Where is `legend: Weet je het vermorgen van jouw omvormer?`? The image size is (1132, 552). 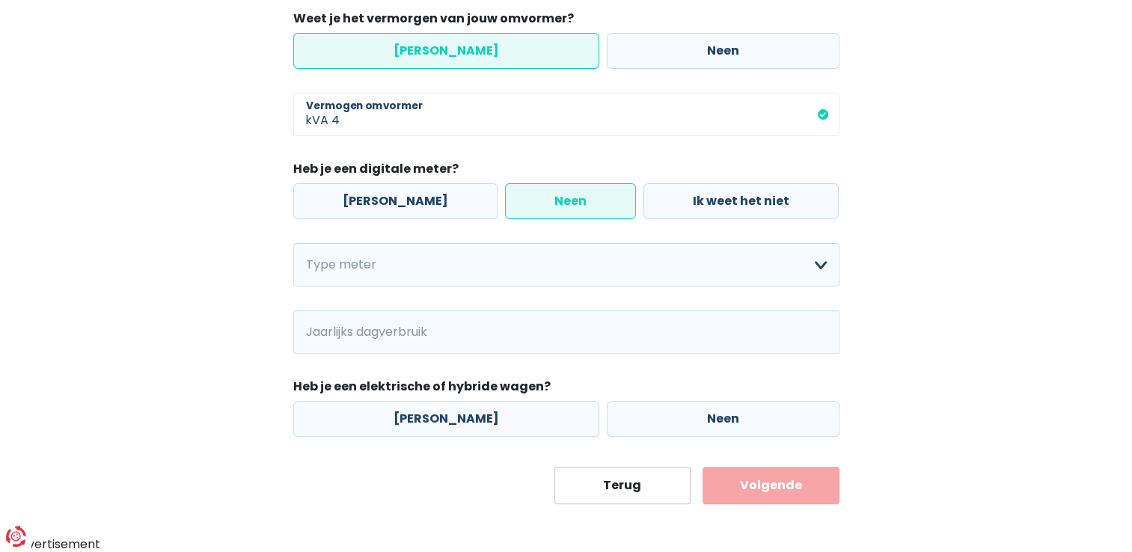
legend: Weet je het vermorgen van jouw omvormer? is located at coordinates (566, 21).